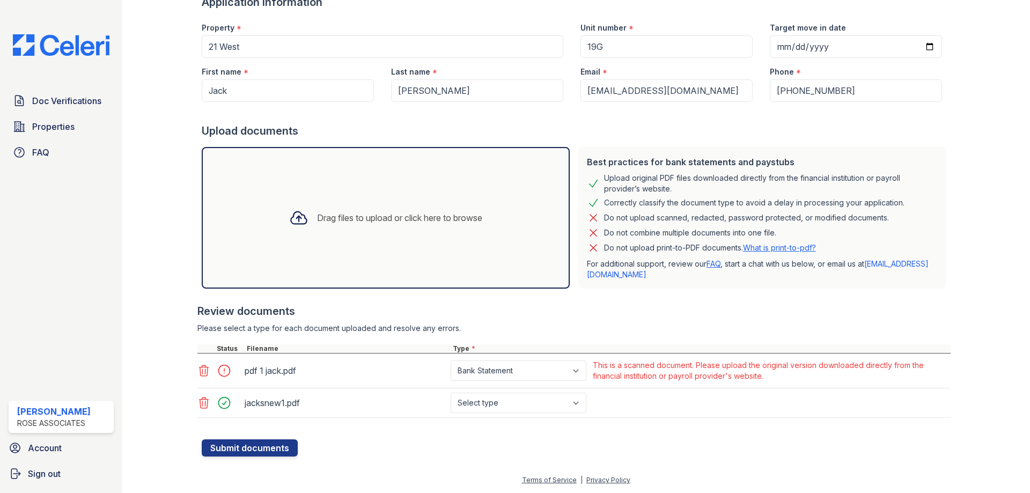 This screenshot has height=493, width=1030. What do you see at coordinates (780, 247) in the screenshot?
I see `a: What is print-to-pdf?` at bounding box center [780, 247].